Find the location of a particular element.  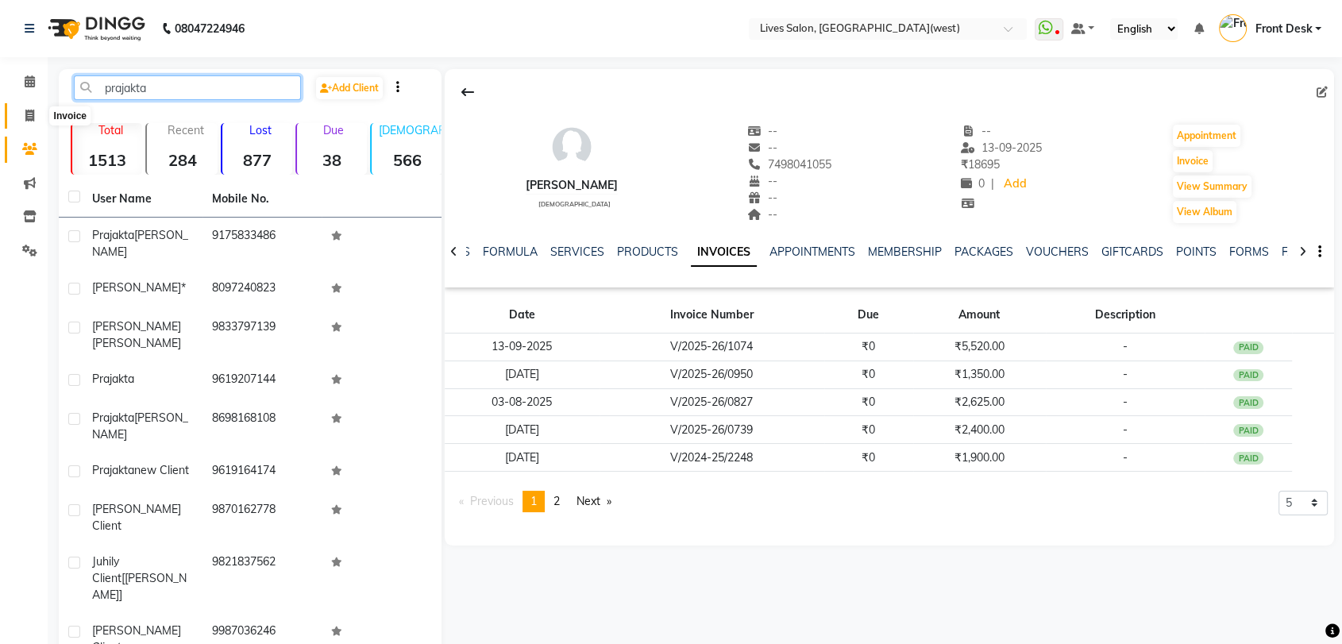

td: 9175833486 is located at coordinates (262, 244).